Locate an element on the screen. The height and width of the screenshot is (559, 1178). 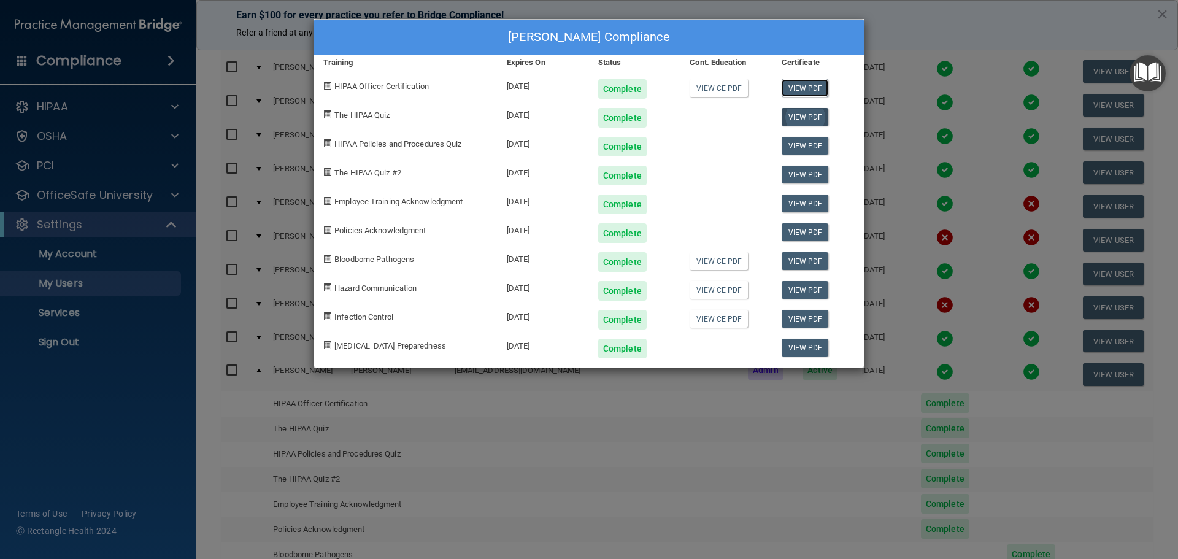
span: Hazard Communication is located at coordinates (375, 288).